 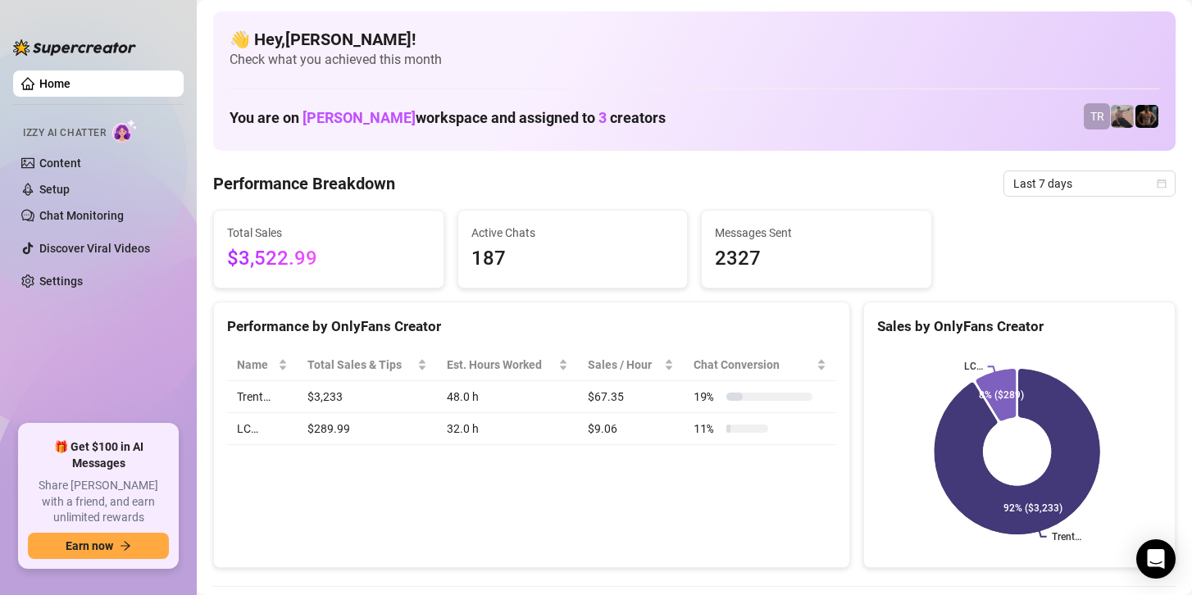 What do you see at coordinates (1161, 184) in the screenshot?
I see `span: calendar` at bounding box center [1161, 184].